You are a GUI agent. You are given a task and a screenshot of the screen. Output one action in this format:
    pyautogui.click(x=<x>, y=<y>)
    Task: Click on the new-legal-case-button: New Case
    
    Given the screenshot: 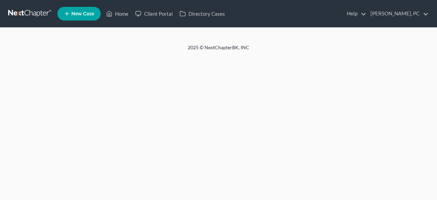 What is the action you would take?
    pyautogui.click(x=79, y=14)
    